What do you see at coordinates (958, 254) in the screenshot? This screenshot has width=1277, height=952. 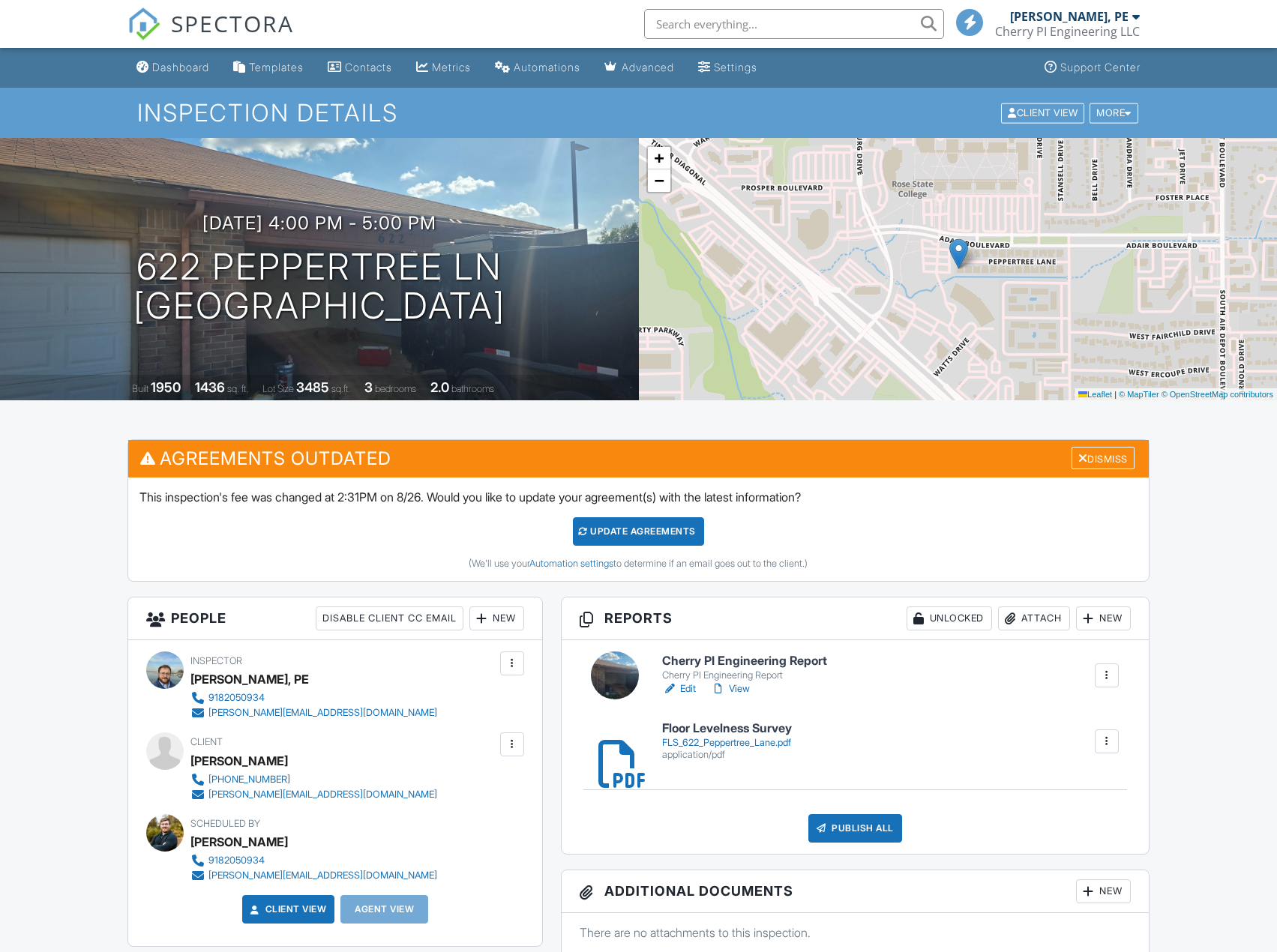 I see `img: Marker` at bounding box center [958, 254].